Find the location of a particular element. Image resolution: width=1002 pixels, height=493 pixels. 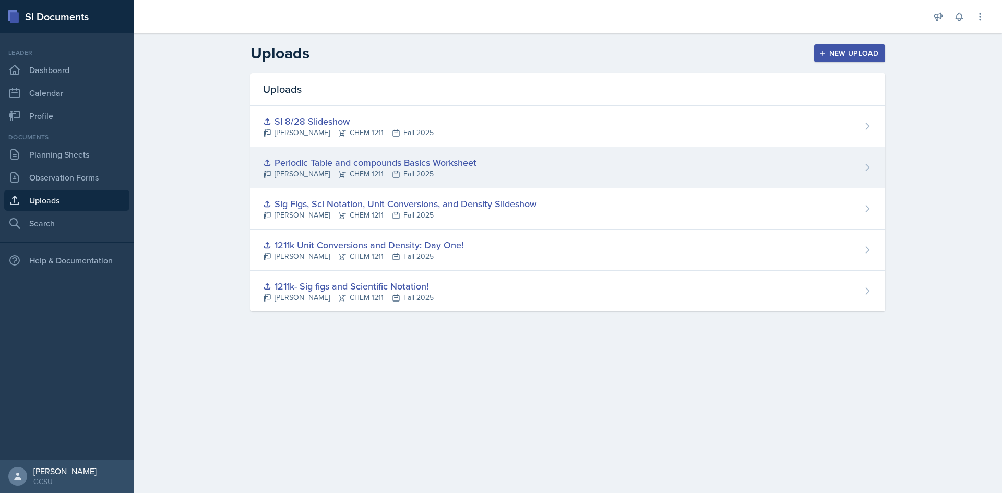

a: Planning Sheets is located at coordinates (67, 154).